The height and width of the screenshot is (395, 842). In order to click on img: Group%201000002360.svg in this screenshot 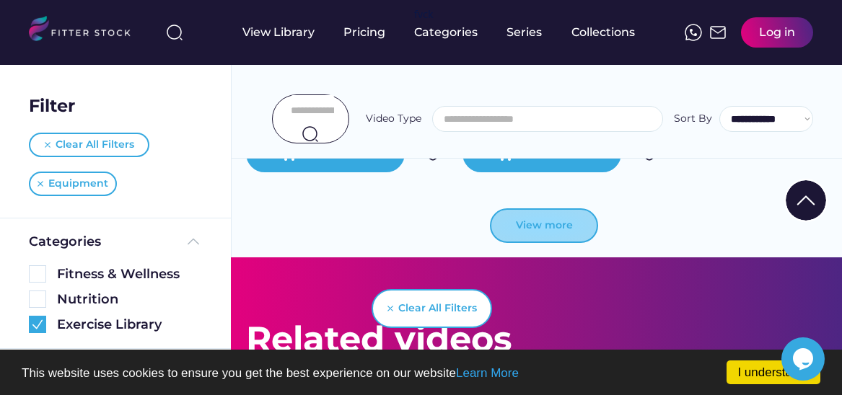, I will do `click(37, 324)`.